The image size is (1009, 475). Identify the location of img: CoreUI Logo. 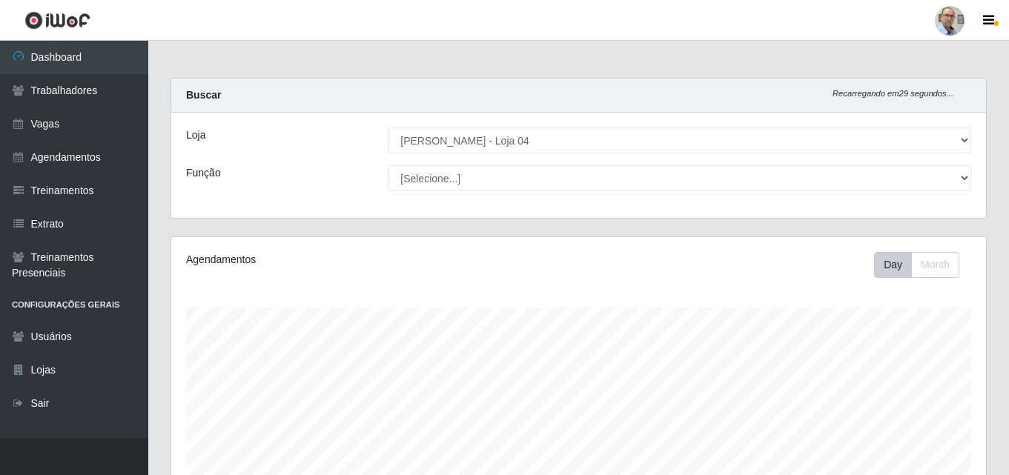
(57, 20).